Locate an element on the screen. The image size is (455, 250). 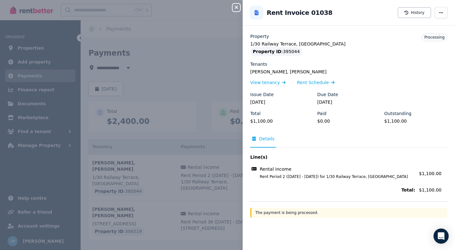
span: Property ID is located at coordinates (267, 52).